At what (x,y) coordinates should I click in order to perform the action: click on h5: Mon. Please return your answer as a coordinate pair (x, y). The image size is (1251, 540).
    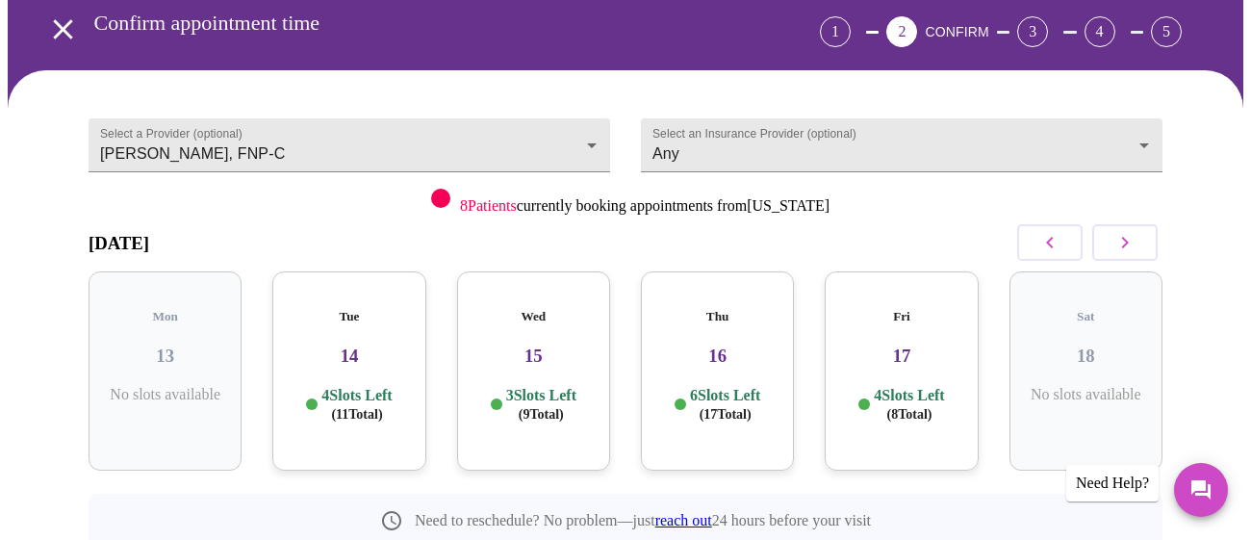
    Looking at the image, I should click on (165, 317).